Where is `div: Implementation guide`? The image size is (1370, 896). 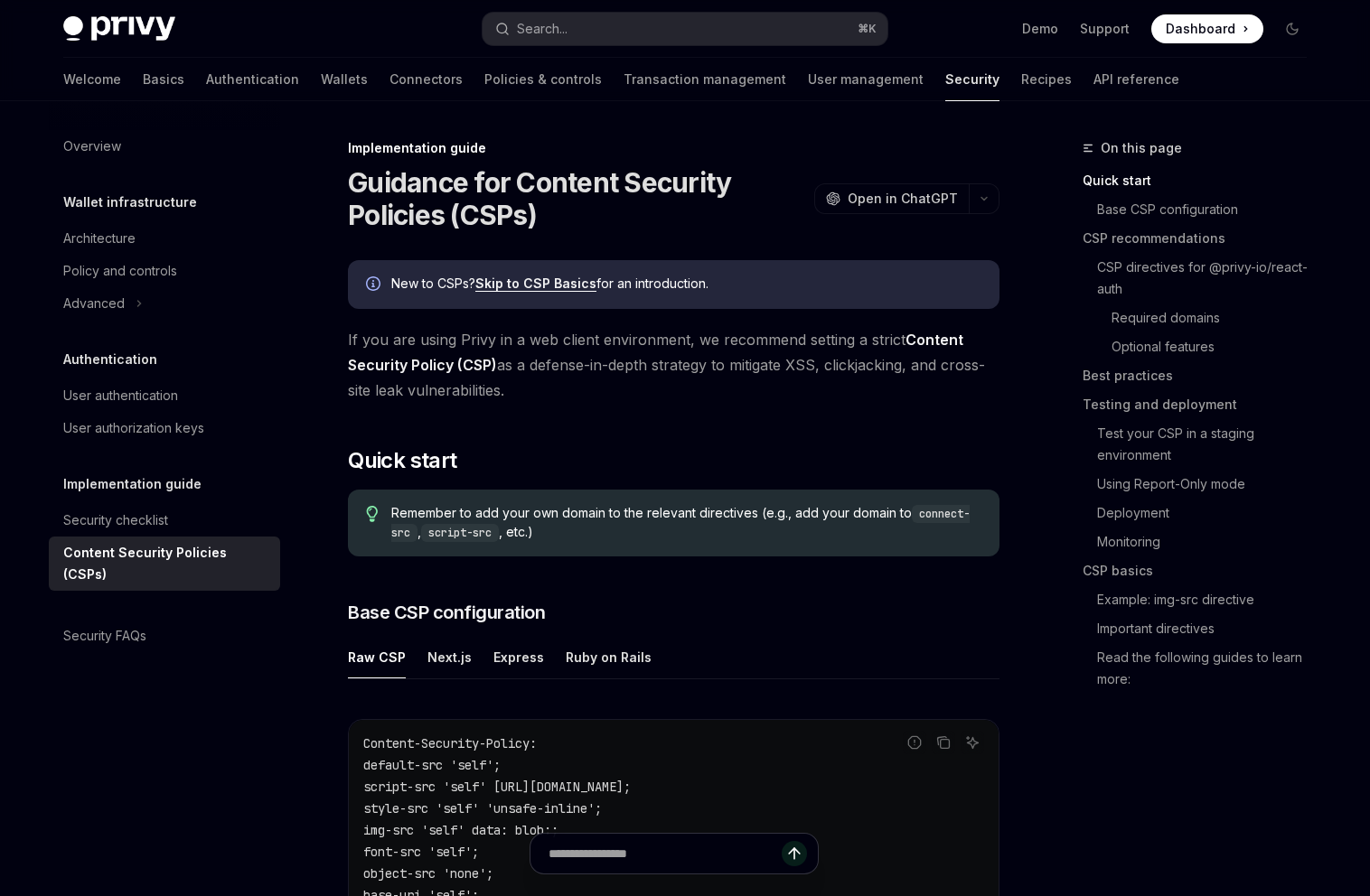 div: Implementation guide is located at coordinates (674, 148).